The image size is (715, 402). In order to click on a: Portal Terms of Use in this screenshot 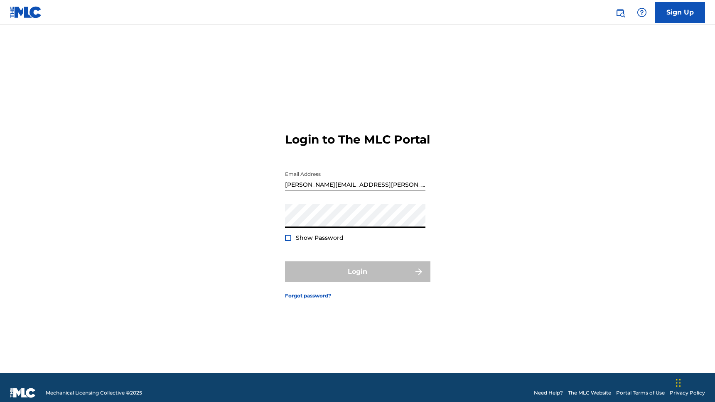, I will do `click(640, 393)`.